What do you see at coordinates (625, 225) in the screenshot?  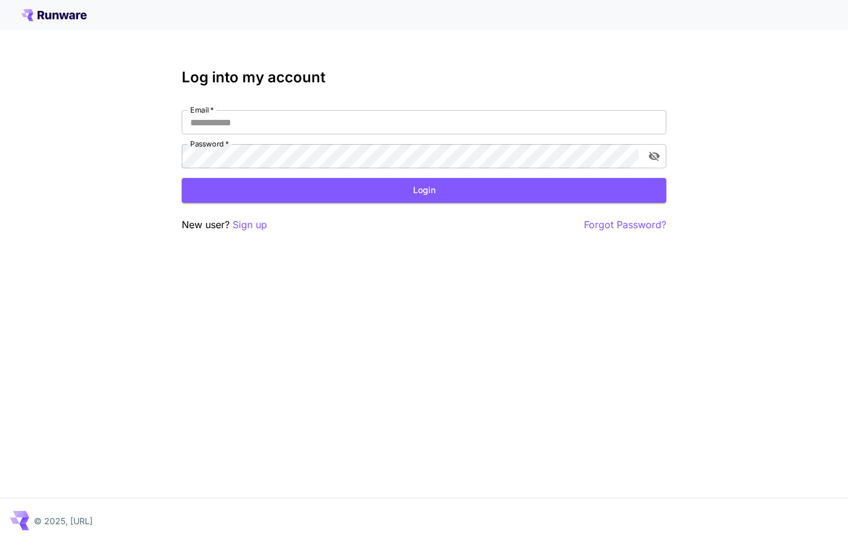 I see `p: Forgot Password?` at bounding box center [625, 225].